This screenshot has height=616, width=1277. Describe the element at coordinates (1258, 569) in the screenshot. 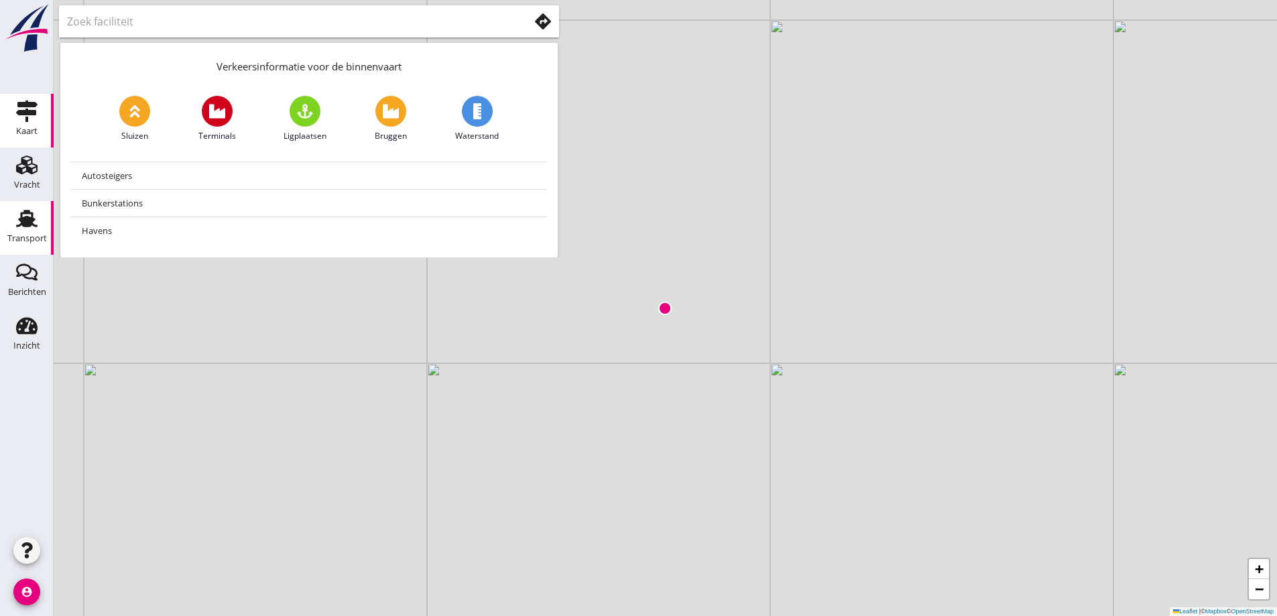

I see `a: Zoom in` at that location.